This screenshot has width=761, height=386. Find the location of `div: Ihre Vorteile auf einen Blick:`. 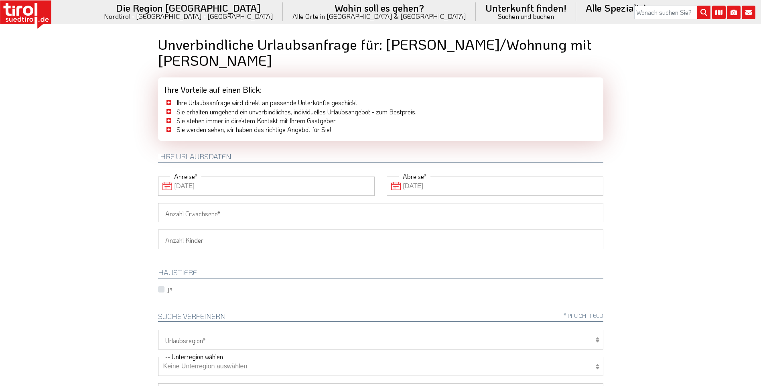

div: Ihre Vorteile auf einen Blick: is located at coordinates (381, 88).